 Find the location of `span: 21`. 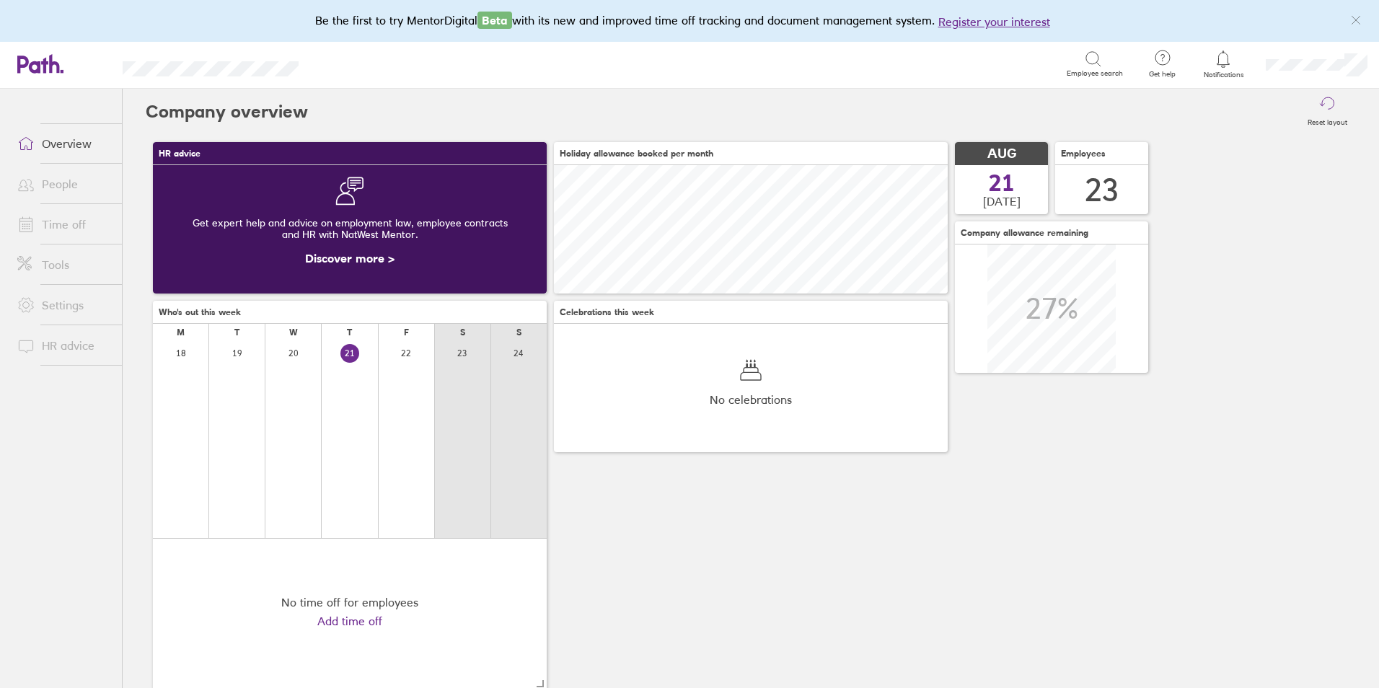

span: 21 is located at coordinates (1001, 183).